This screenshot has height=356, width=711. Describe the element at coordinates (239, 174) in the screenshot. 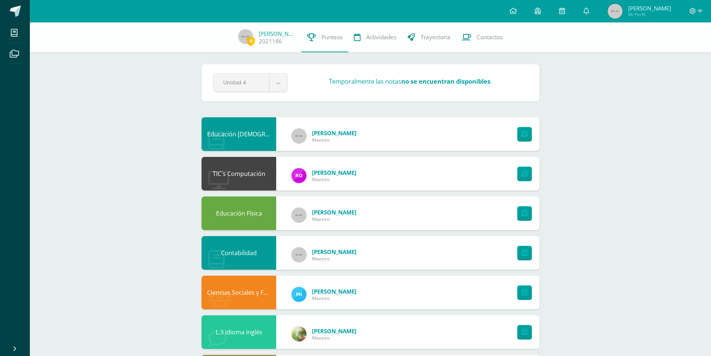

I see `div: TIC´s Computación` at that location.